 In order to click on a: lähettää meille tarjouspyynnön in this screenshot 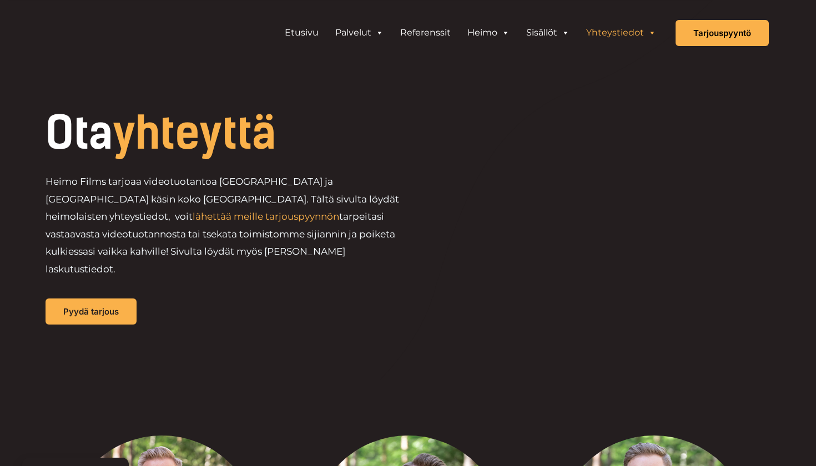, I will do `click(266, 217)`.